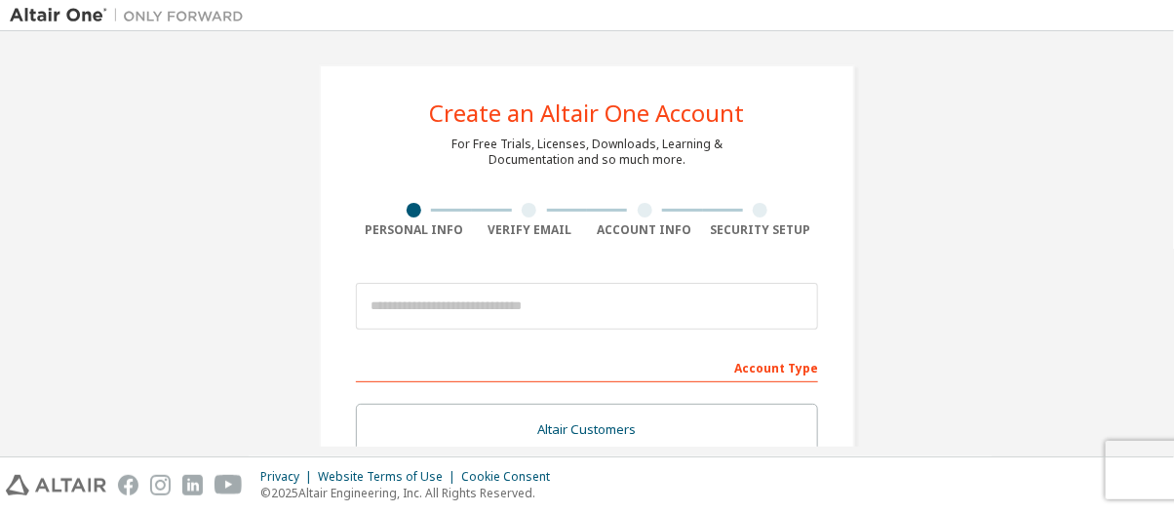 The width and height of the screenshot is (1174, 513). Describe the element at coordinates (587, 459) in the screenshot. I see `div: For existing customers looking to access software downloads, HPC resources, community, trainings ...` at that location.